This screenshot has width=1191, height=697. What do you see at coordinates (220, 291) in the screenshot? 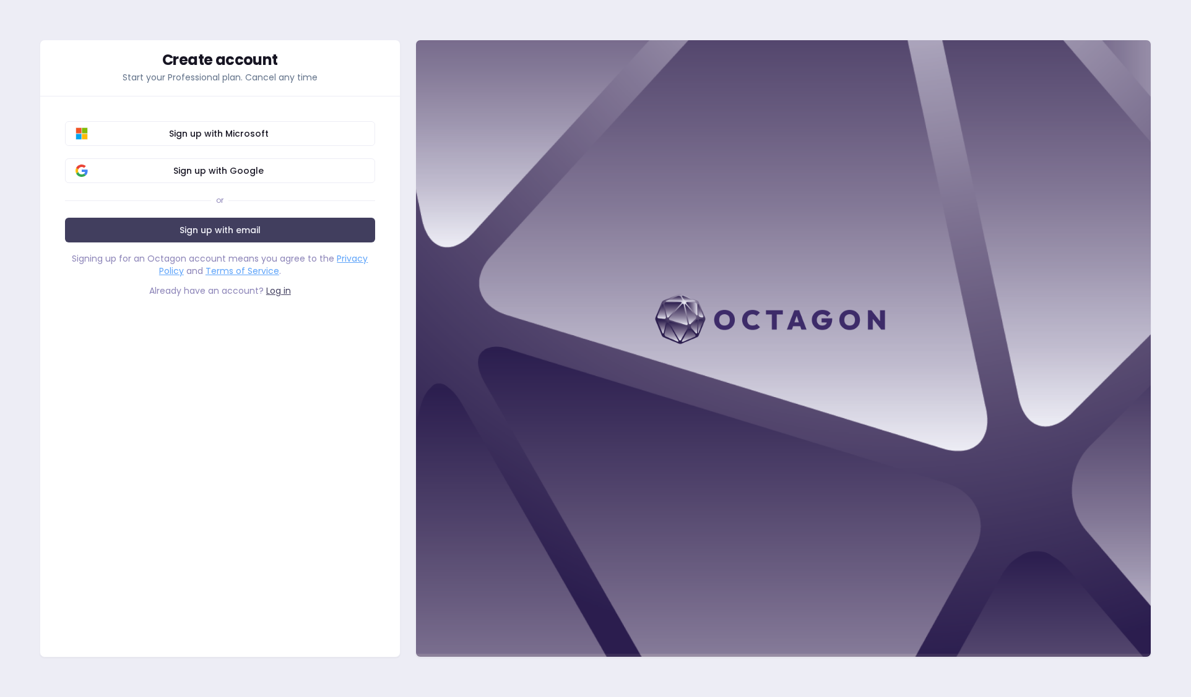
I see `div: Already have an account?` at bounding box center [220, 291].